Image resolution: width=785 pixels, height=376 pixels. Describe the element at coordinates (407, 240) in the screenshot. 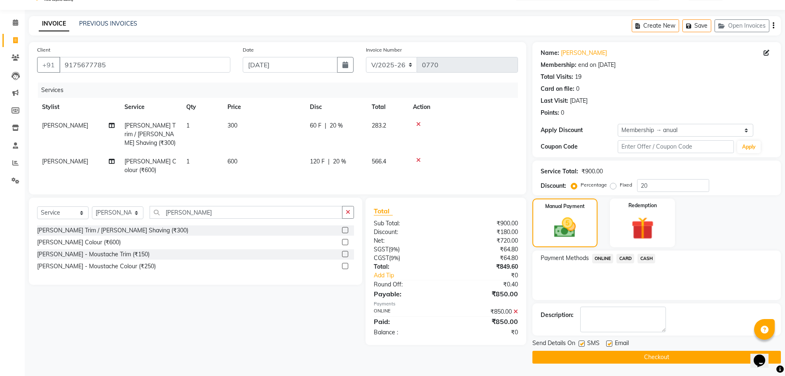

I see `div: Net:` at that location.